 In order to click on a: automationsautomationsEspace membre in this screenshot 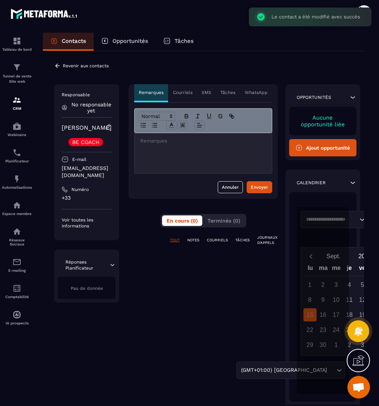, I will do `click(17, 208)`.